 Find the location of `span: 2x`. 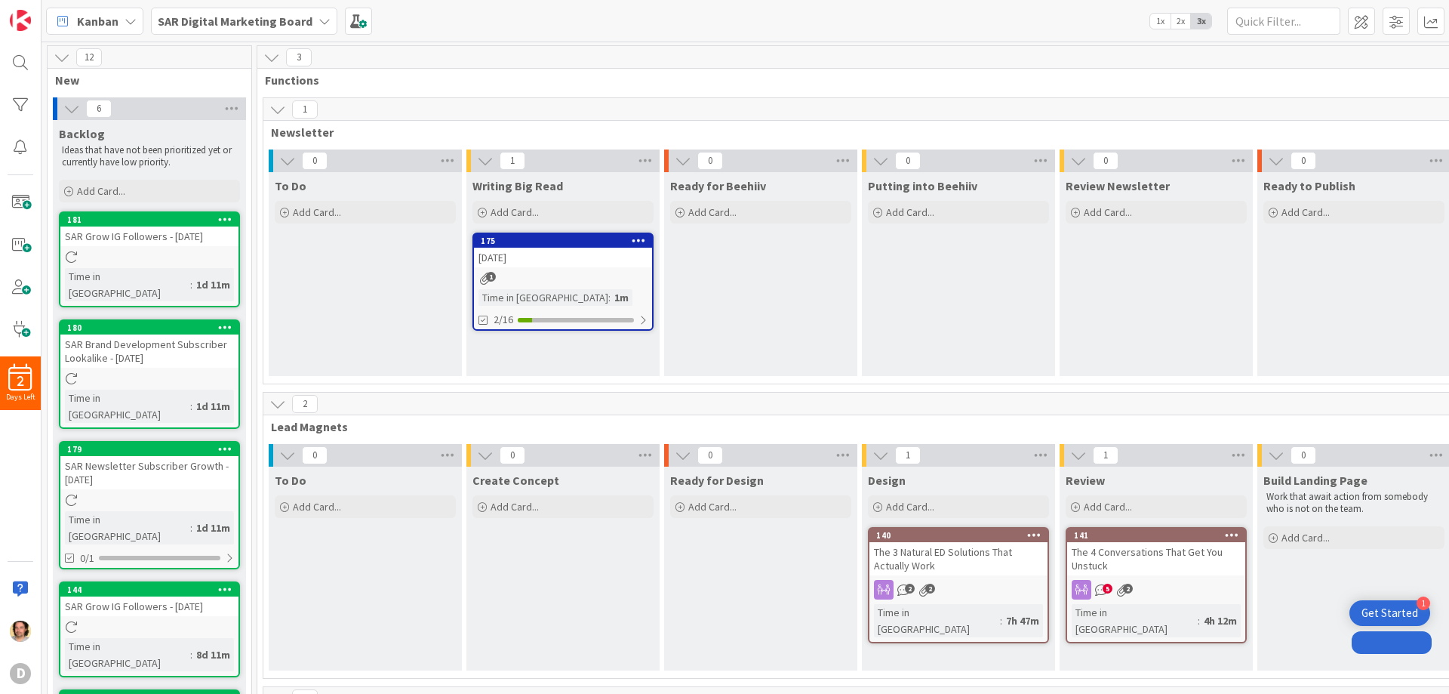

span: 2x is located at coordinates (1180, 21).